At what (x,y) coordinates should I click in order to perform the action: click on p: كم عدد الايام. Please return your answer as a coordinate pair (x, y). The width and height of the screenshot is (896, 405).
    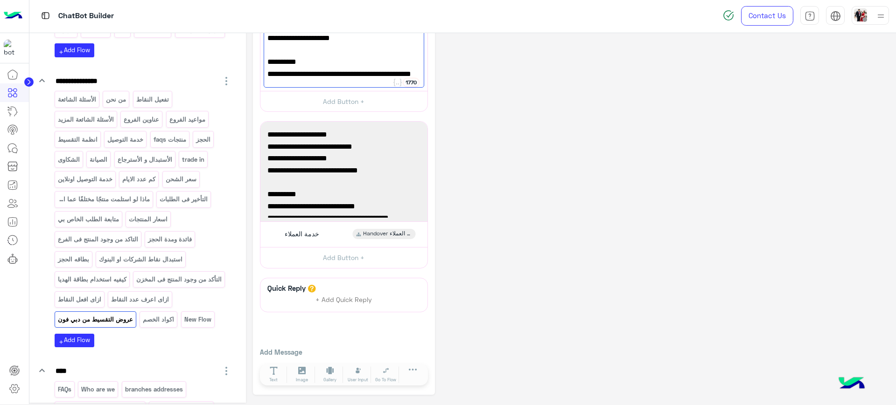
    Looking at the image, I should click on (139, 179).